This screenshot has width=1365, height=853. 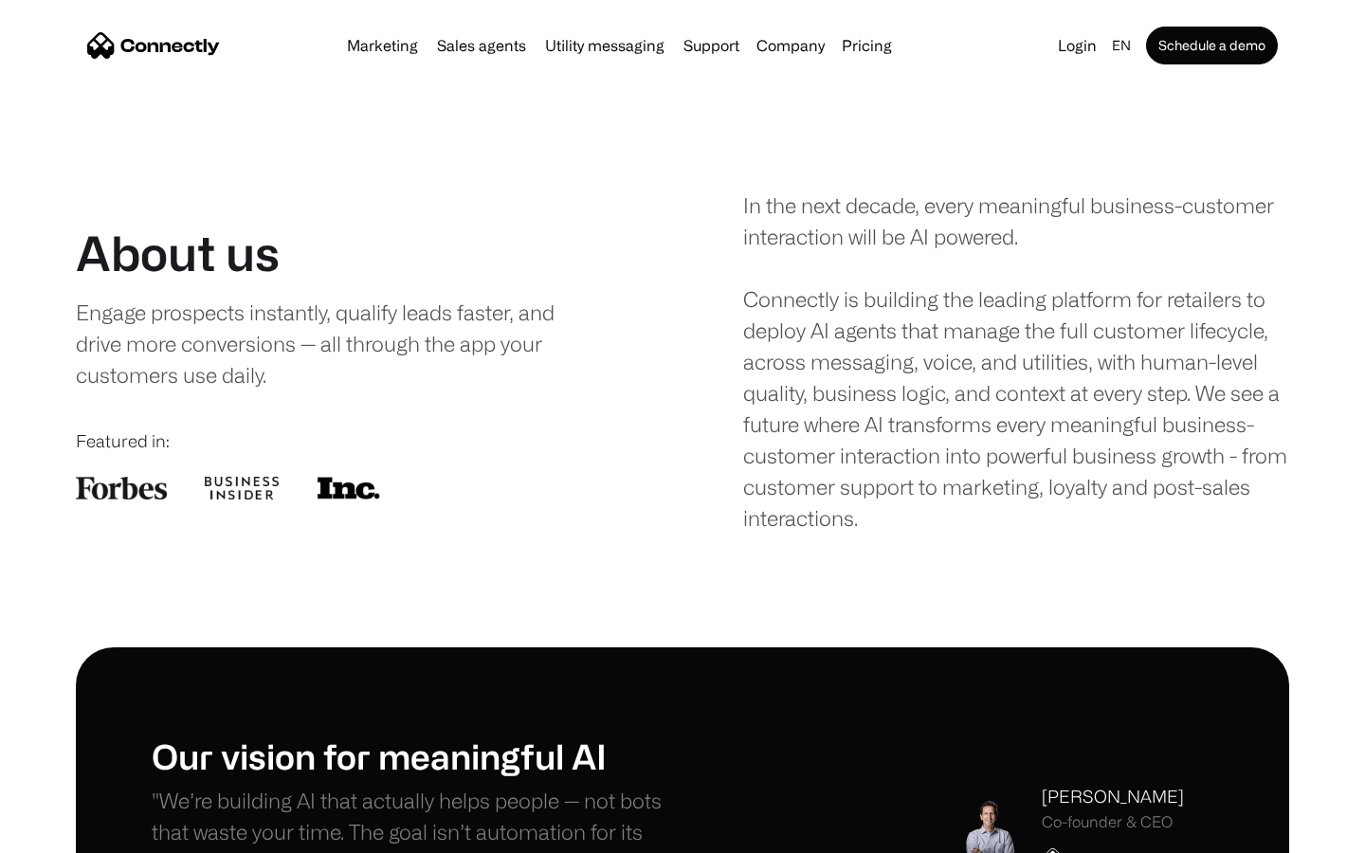 What do you see at coordinates (335, 343) in the screenshot?
I see `div: Engage prospects instantly, qualify leads faster, and drive more conversions — all through the ap...` at bounding box center [335, 343].